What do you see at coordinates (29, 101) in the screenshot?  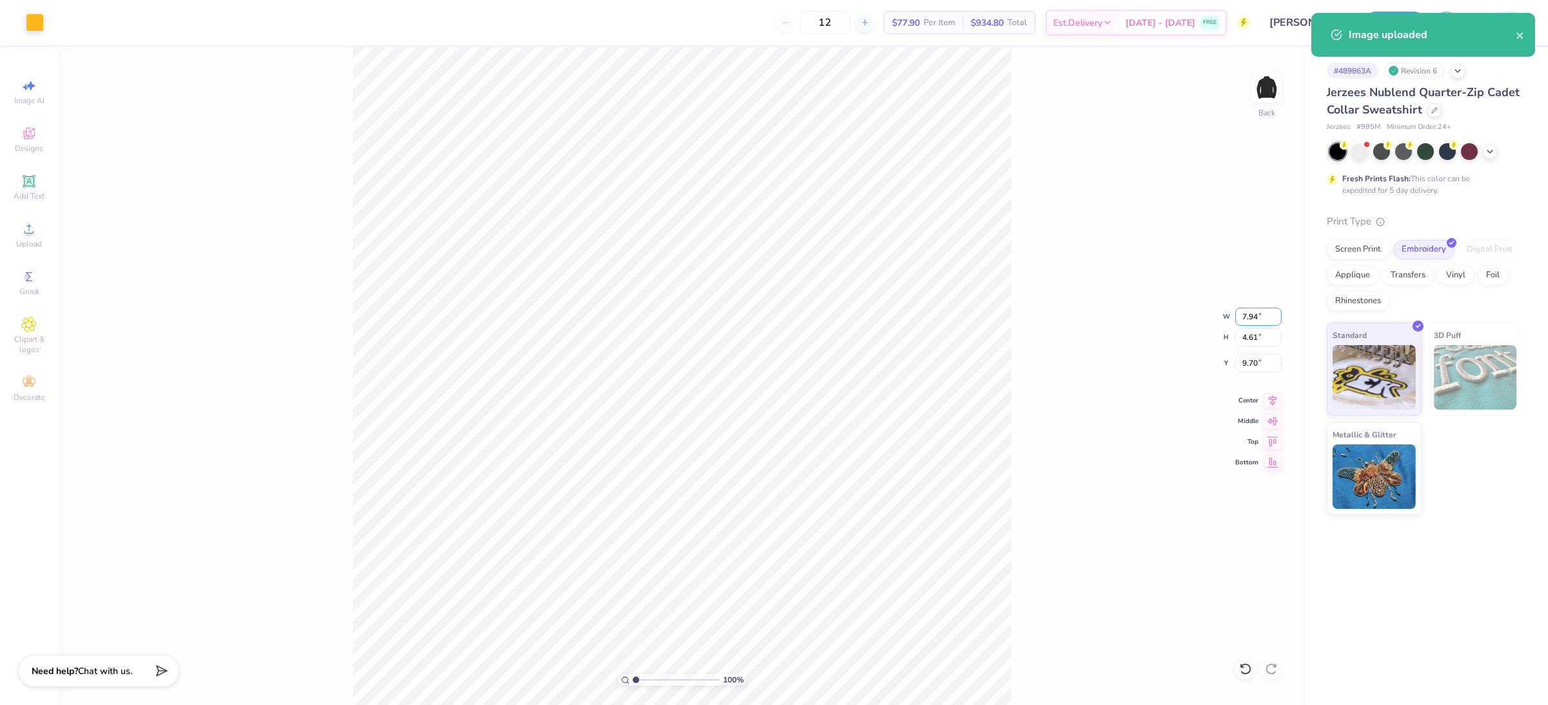 I see `span: Image AI` at bounding box center [29, 101].